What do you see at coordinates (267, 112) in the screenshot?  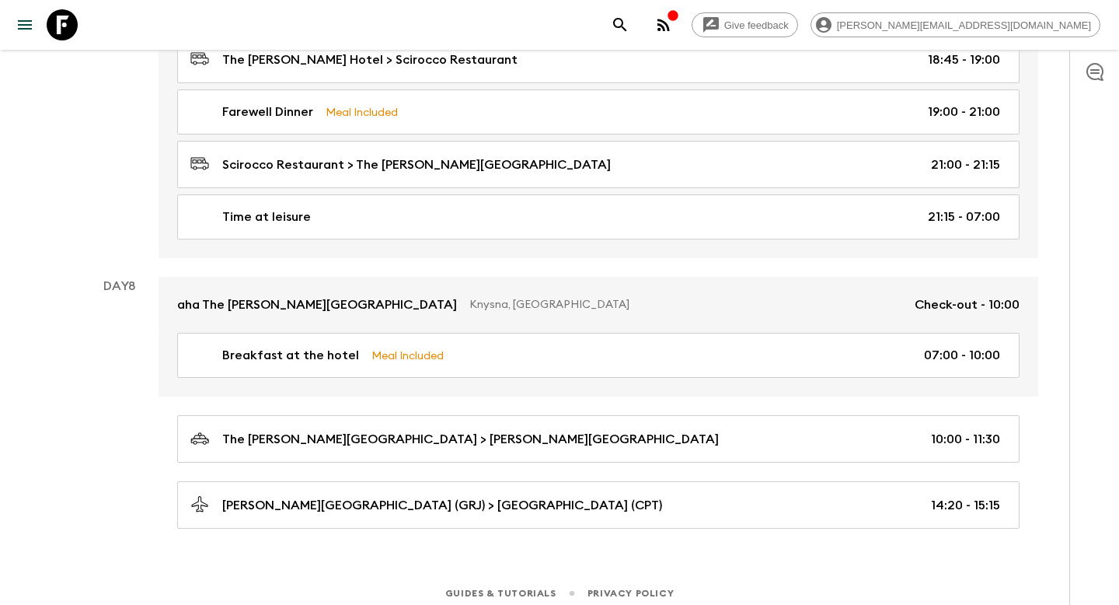 I see `p: Farewell Dinner` at bounding box center [267, 112].